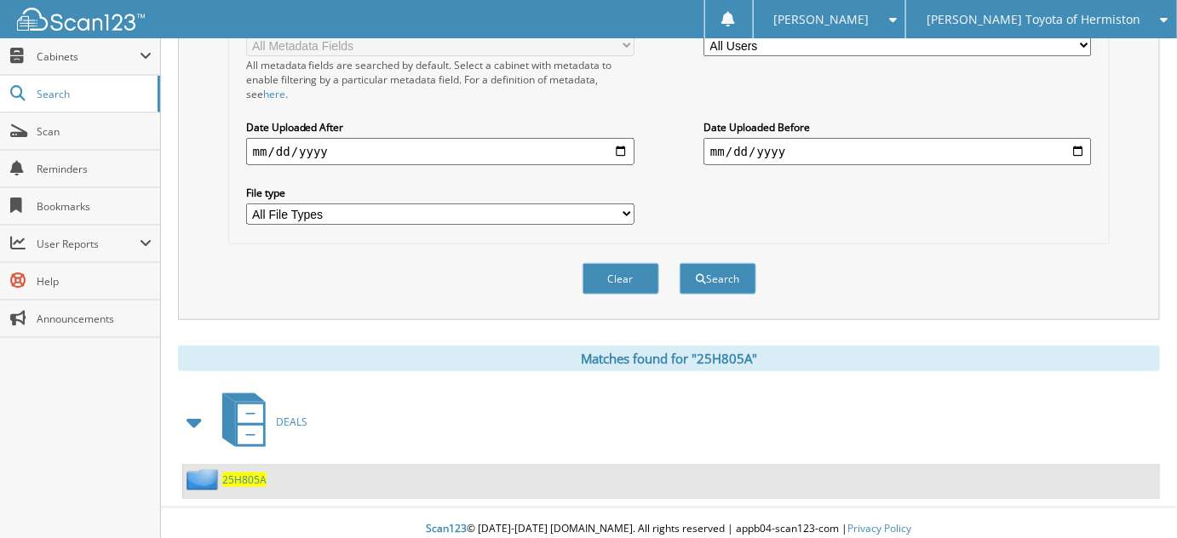 This screenshot has height=538, width=1177. Describe the element at coordinates (898, 127) in the screenshot. I see `label: Date Uploaded Before` at that location.